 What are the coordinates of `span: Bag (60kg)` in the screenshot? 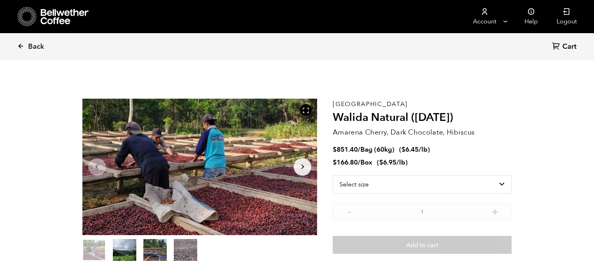 It's located at (377, 150).